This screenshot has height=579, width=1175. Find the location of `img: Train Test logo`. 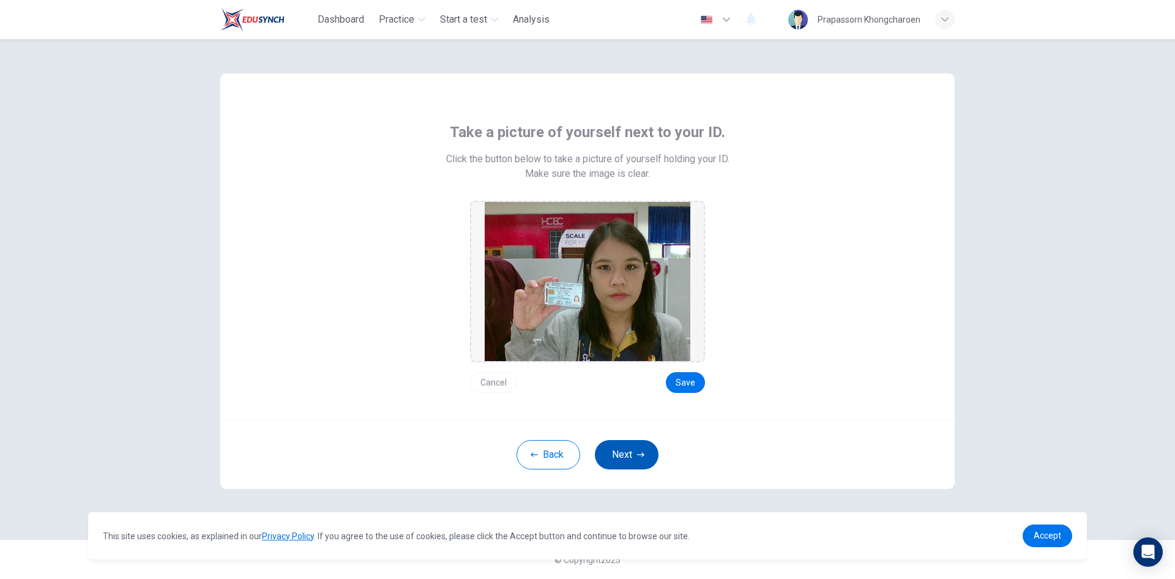

img: Train Test logo is located at coordinates (252, 20).